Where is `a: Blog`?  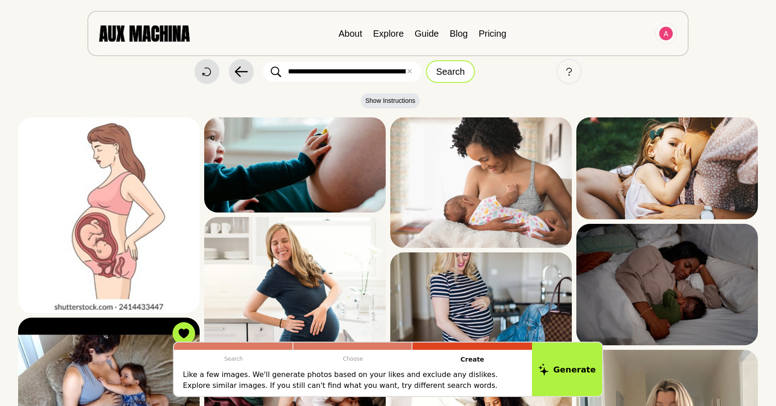
a: Blog is located at coordinates (458, 33).